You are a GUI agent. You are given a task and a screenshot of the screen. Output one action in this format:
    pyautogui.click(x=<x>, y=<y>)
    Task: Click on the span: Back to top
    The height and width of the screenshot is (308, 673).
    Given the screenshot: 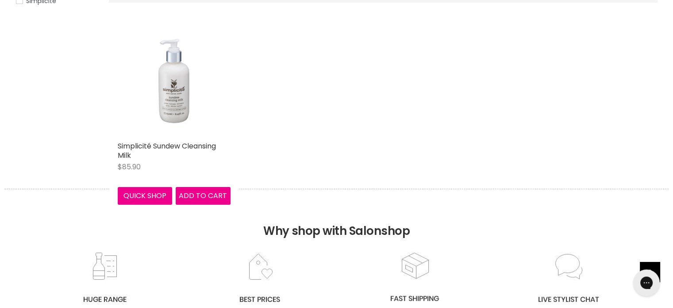 What is the action you would take?
    pyautogui.click(x=650, y=273)
    